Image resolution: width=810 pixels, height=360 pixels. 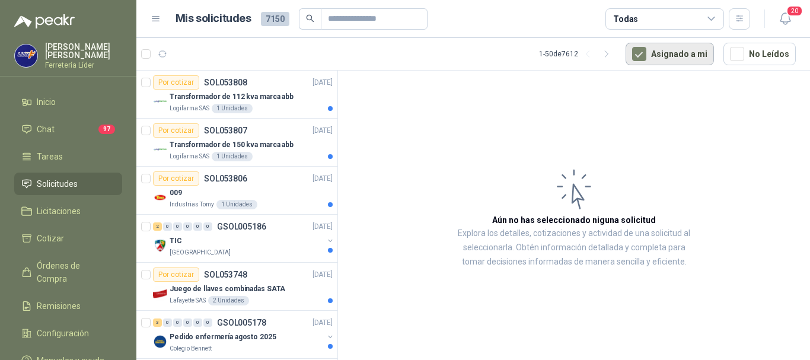 What do you see at coordinates (574, 220) in the screenshot?
I see `h3: Aún no has seleccionado niguna solicitud` at bounding box center [574, 220].